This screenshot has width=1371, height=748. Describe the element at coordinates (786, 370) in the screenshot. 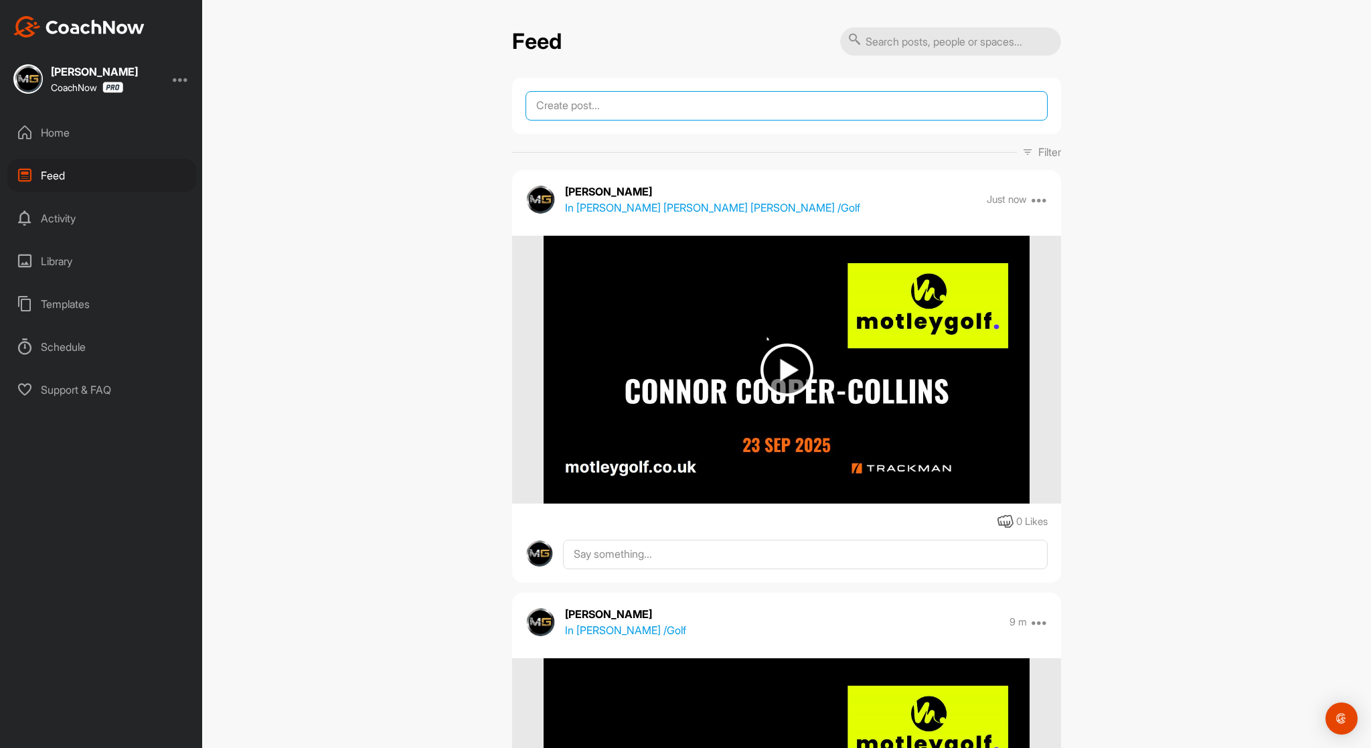

I see `img: media` at that location.